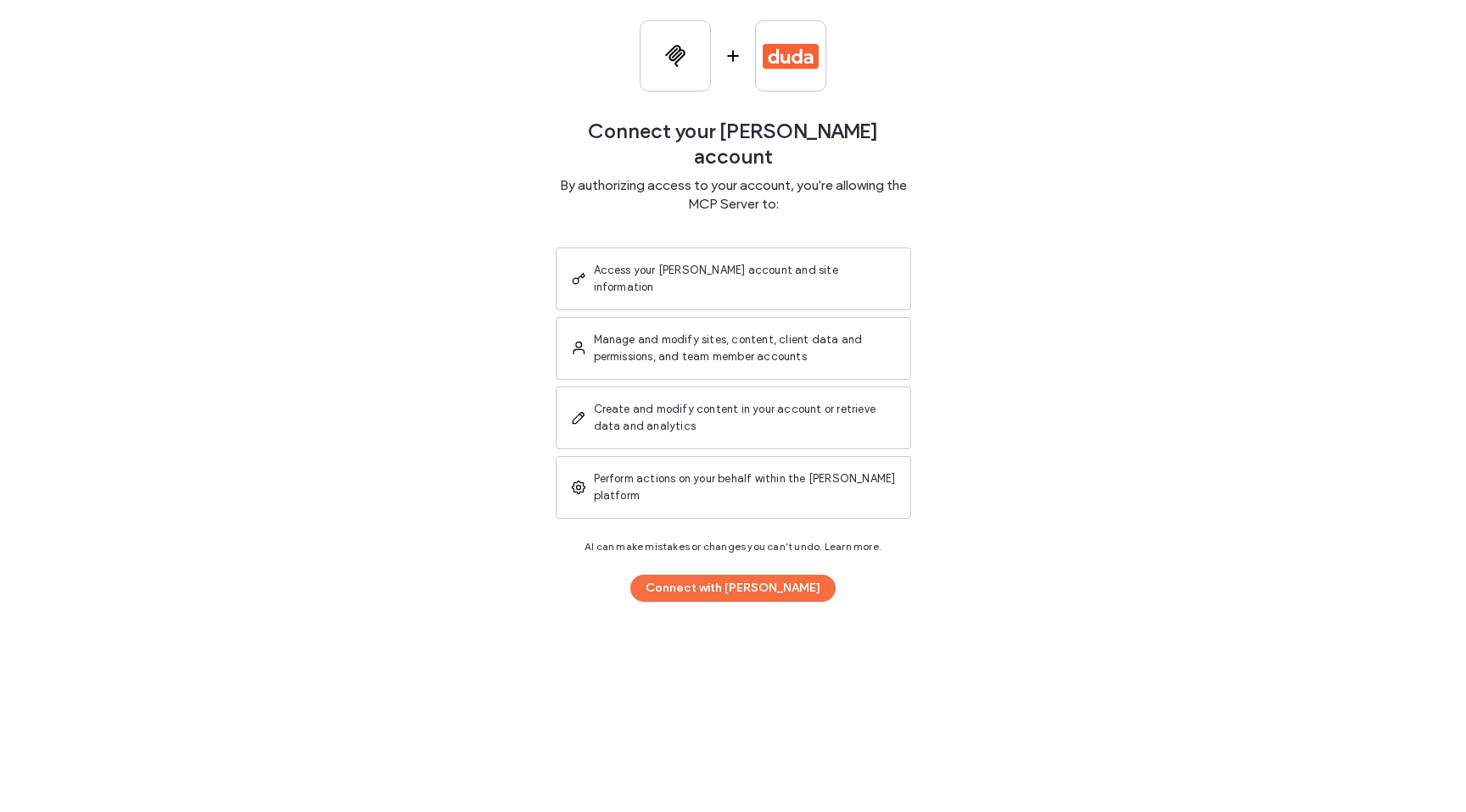 Image resolution: width=1466 pixels, height=812 pixels. What do you see at coordinates (853, 547) in the screenshot?
I see `a: Learn more.` at bounding box center [853, 547].